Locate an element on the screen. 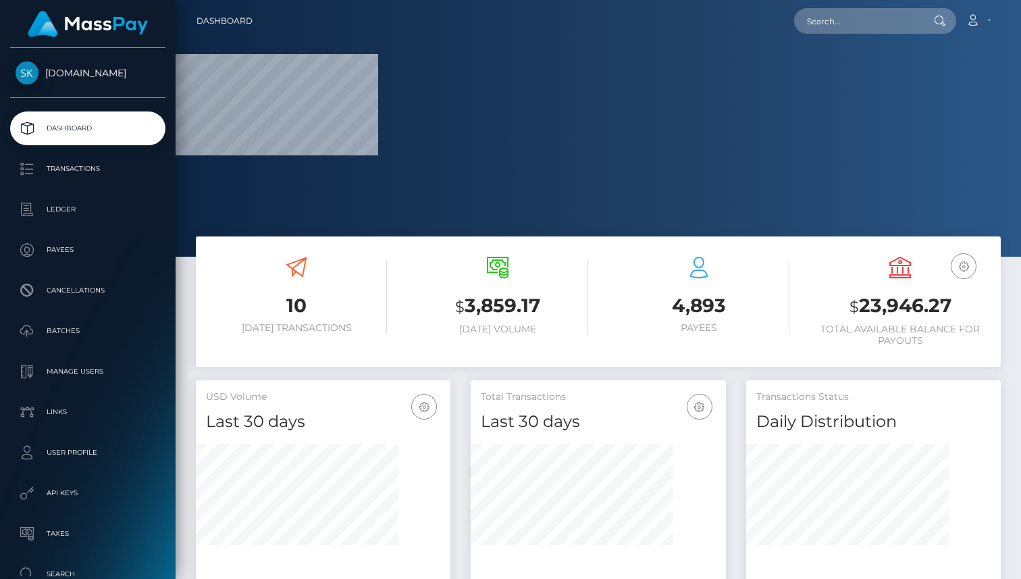  h6: Payees is located at coordinates (699, 327).